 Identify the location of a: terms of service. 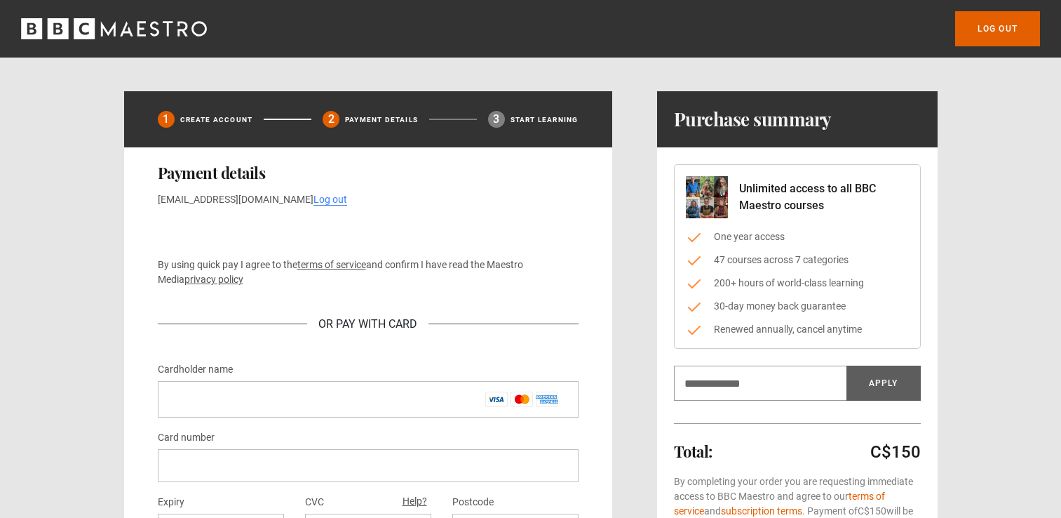
(332, 264).